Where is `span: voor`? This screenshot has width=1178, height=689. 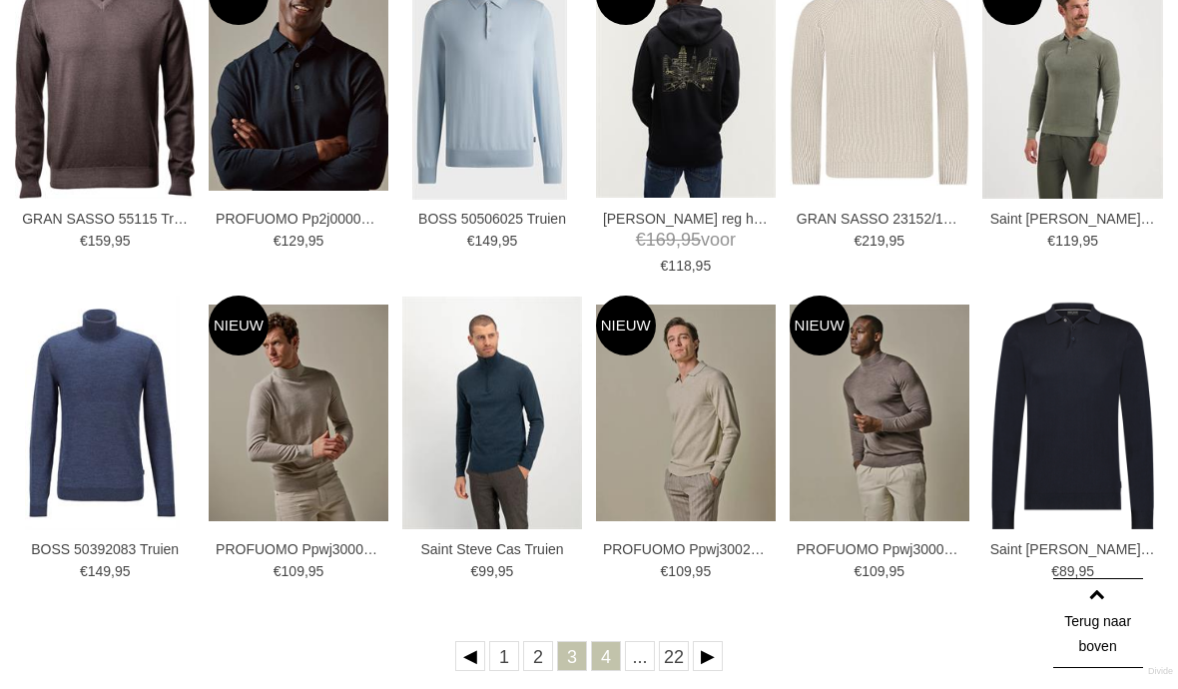
span: voor is located at coordinates (686, 240).